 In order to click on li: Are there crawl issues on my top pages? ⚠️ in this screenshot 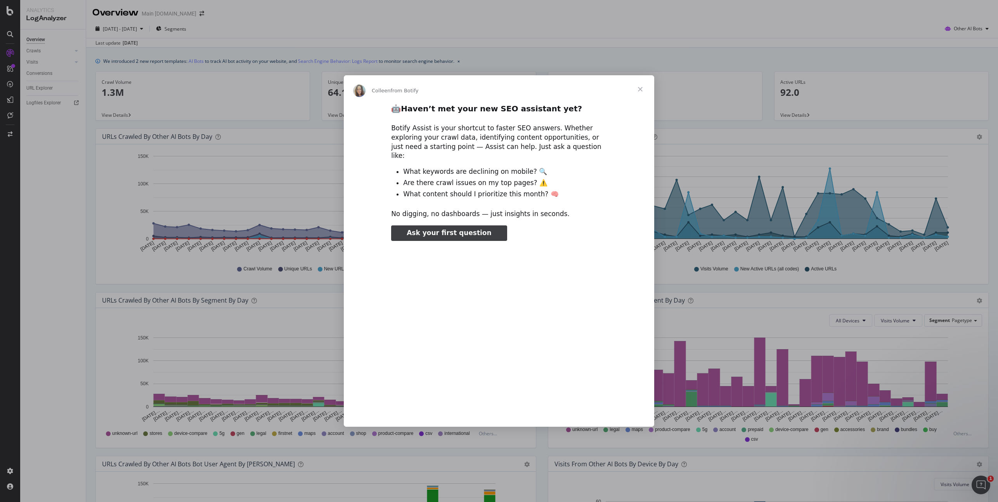, I will do `click(505, 183)`.